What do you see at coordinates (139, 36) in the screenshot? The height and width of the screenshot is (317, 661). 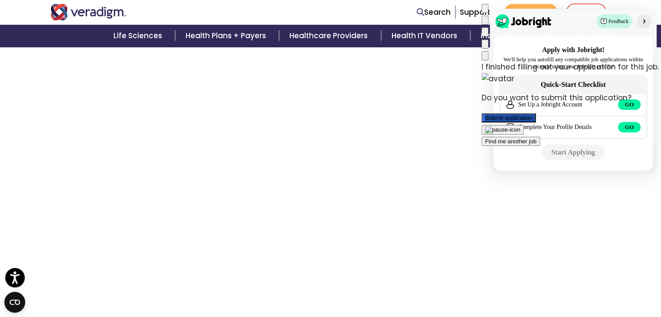 I see `a: Life Sciences` at bounding box center [139, 36].